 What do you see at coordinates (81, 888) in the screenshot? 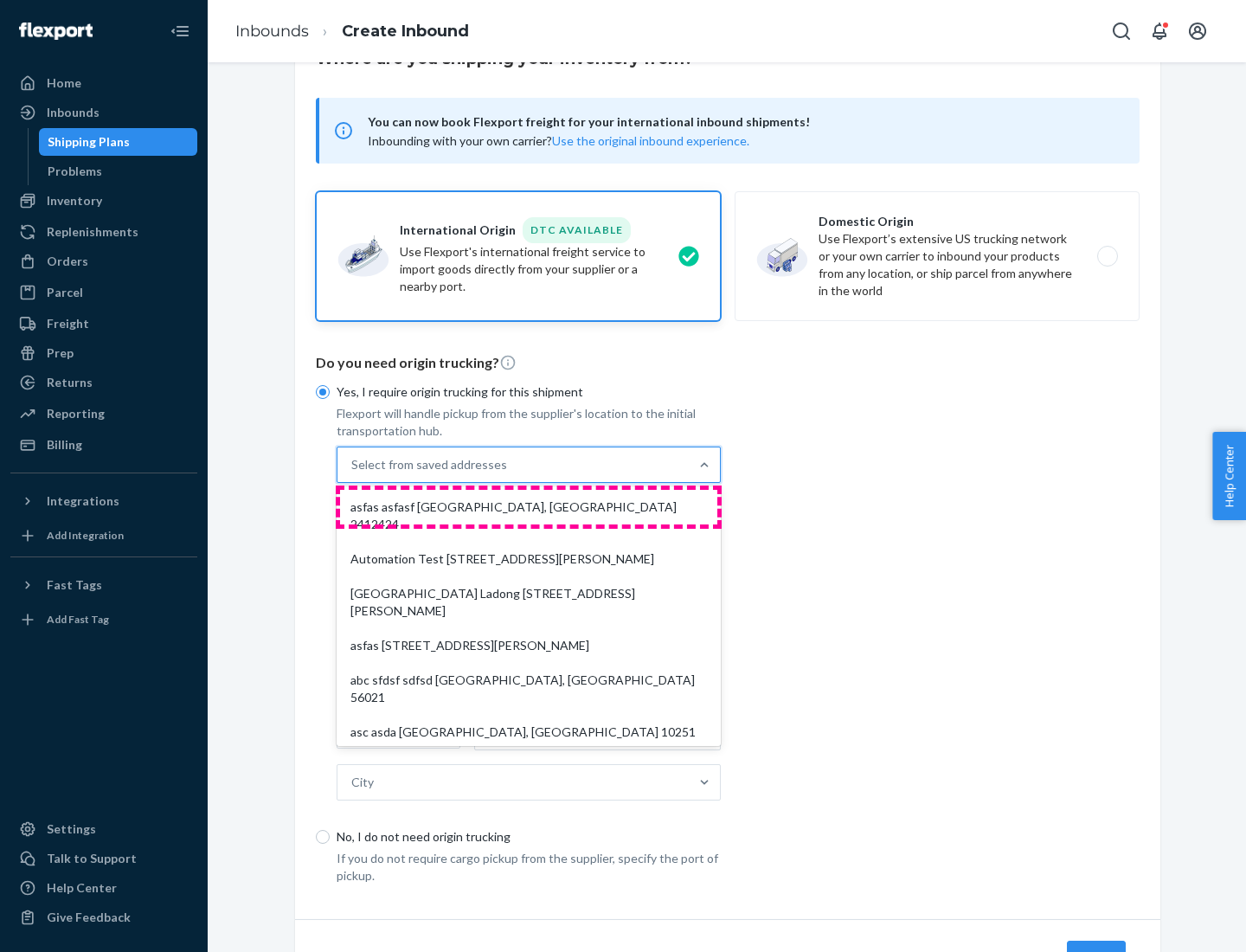
I see `div: Help Center` at bounding box center [81, 888].